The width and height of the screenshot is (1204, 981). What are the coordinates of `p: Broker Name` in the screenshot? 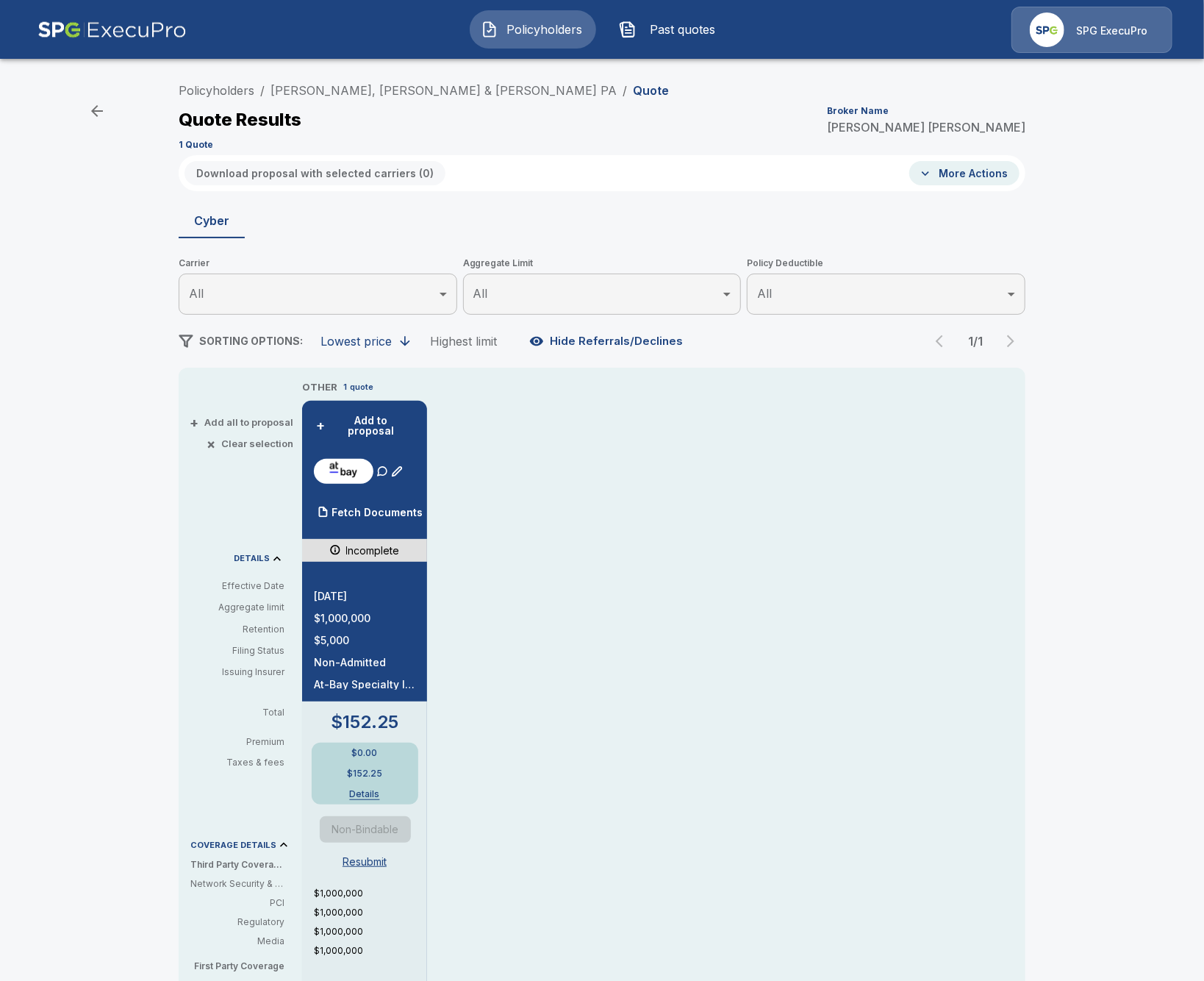 It's located at (858, 111).